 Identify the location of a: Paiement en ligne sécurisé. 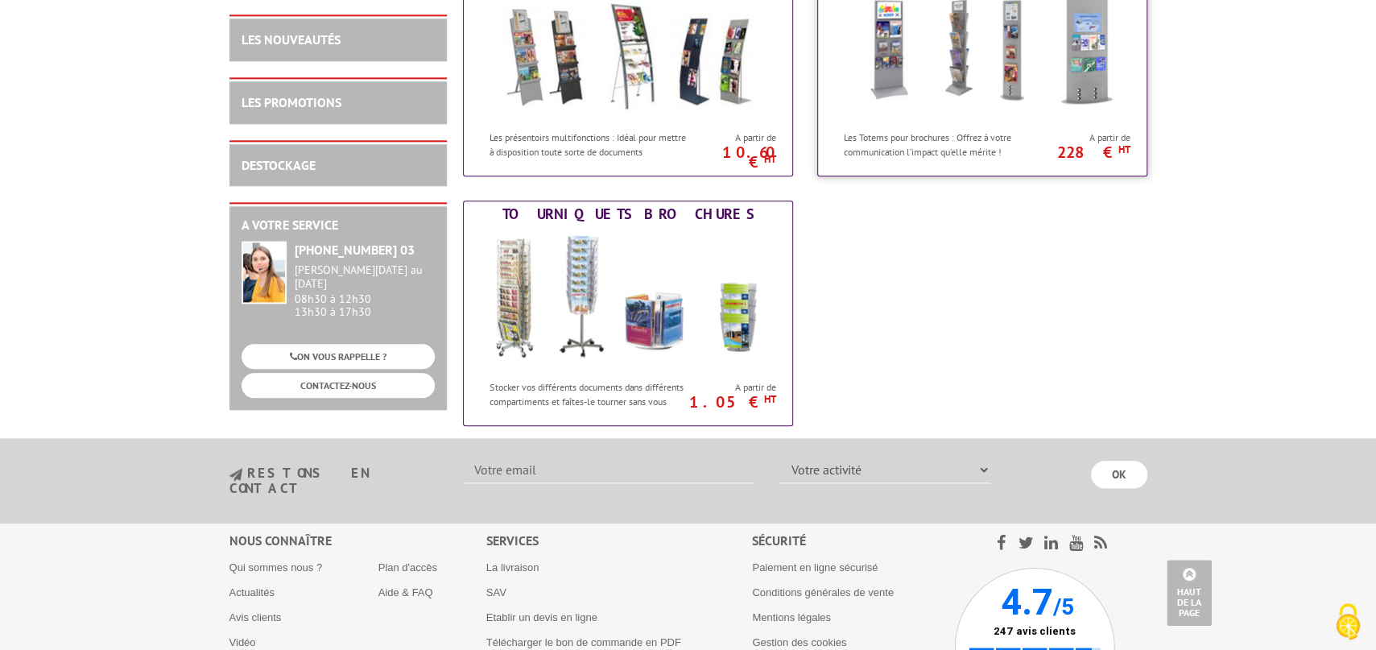
(815, 567).